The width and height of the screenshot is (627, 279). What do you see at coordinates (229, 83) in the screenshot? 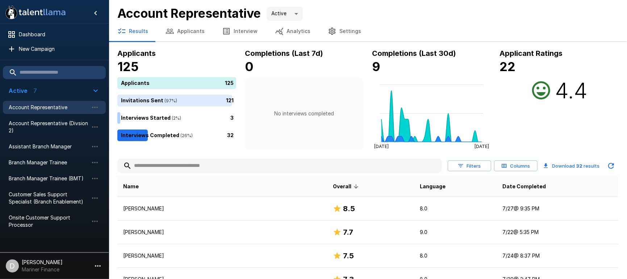
I see `p: 125` at bounding box center [229, 83].